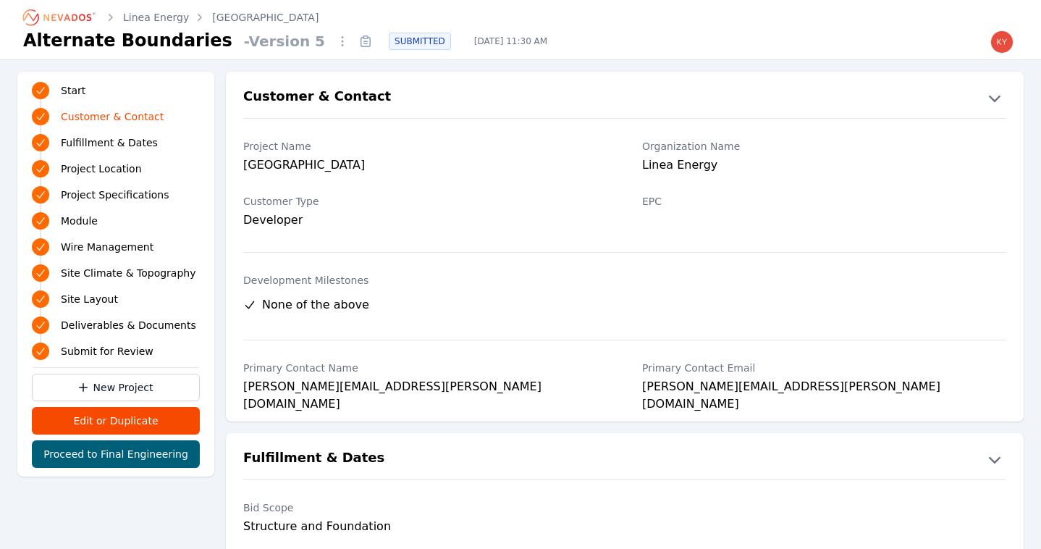  I want to click on label: EPC, so click(824, 201).